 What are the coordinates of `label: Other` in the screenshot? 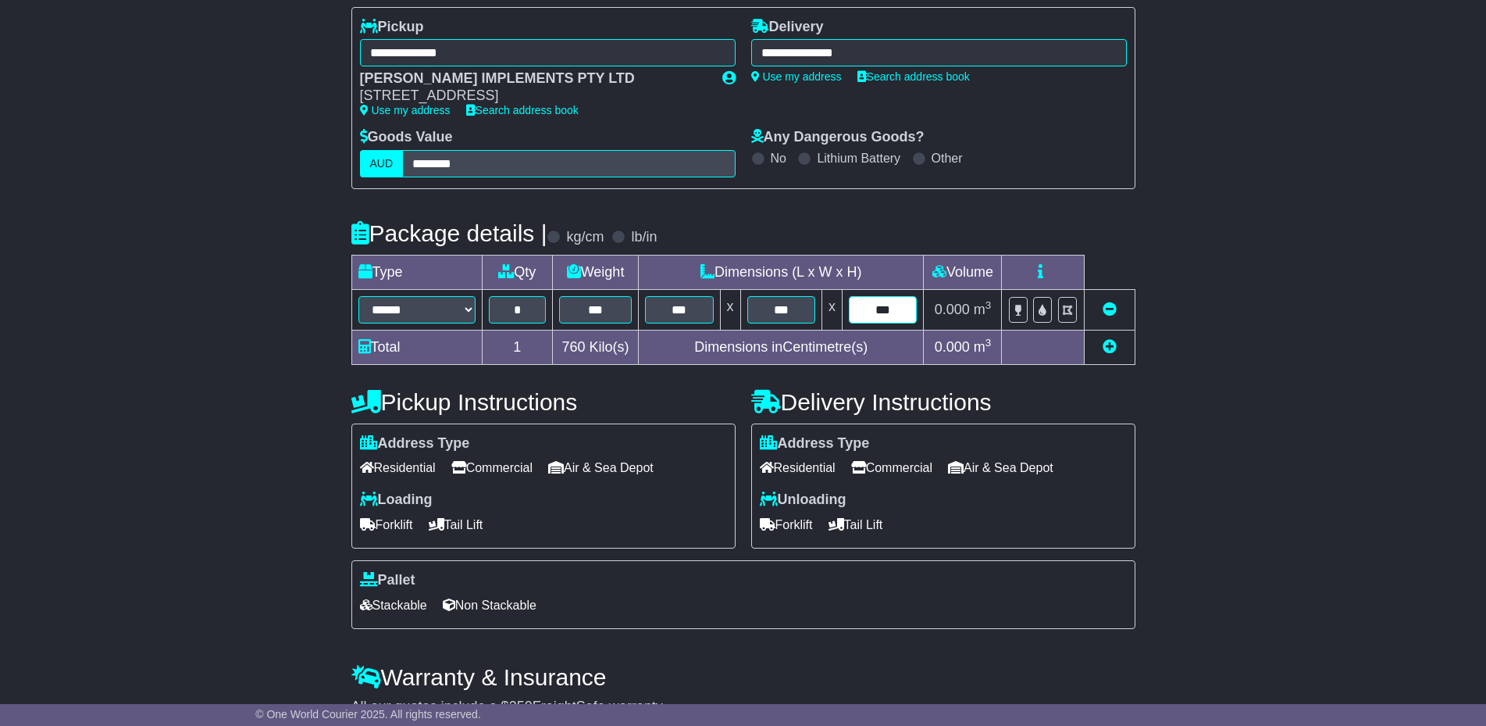 It's located at (947, 158).